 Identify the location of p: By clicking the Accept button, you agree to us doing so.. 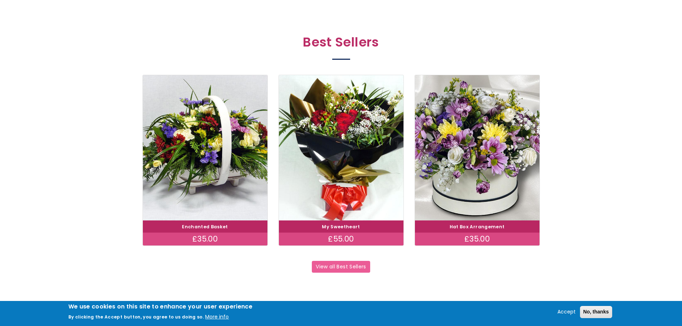
(136, 317).